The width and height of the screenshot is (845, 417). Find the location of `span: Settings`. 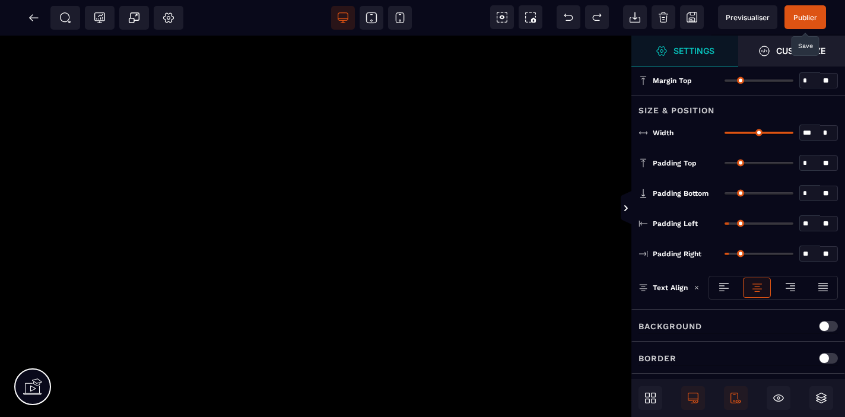

span: Settings is located at coordinates (684, 51).